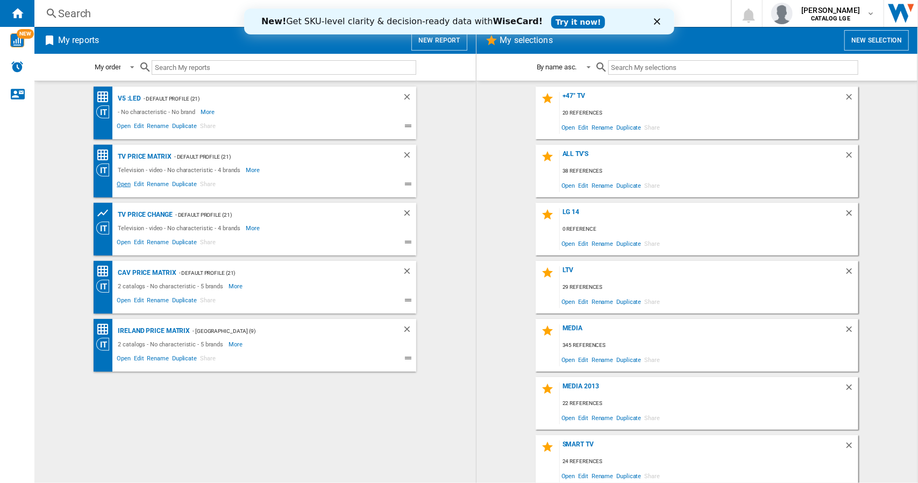 Image resolution: width=918 pixels, height=483 pixels. I want to click on b: New!, so click(30, 12).